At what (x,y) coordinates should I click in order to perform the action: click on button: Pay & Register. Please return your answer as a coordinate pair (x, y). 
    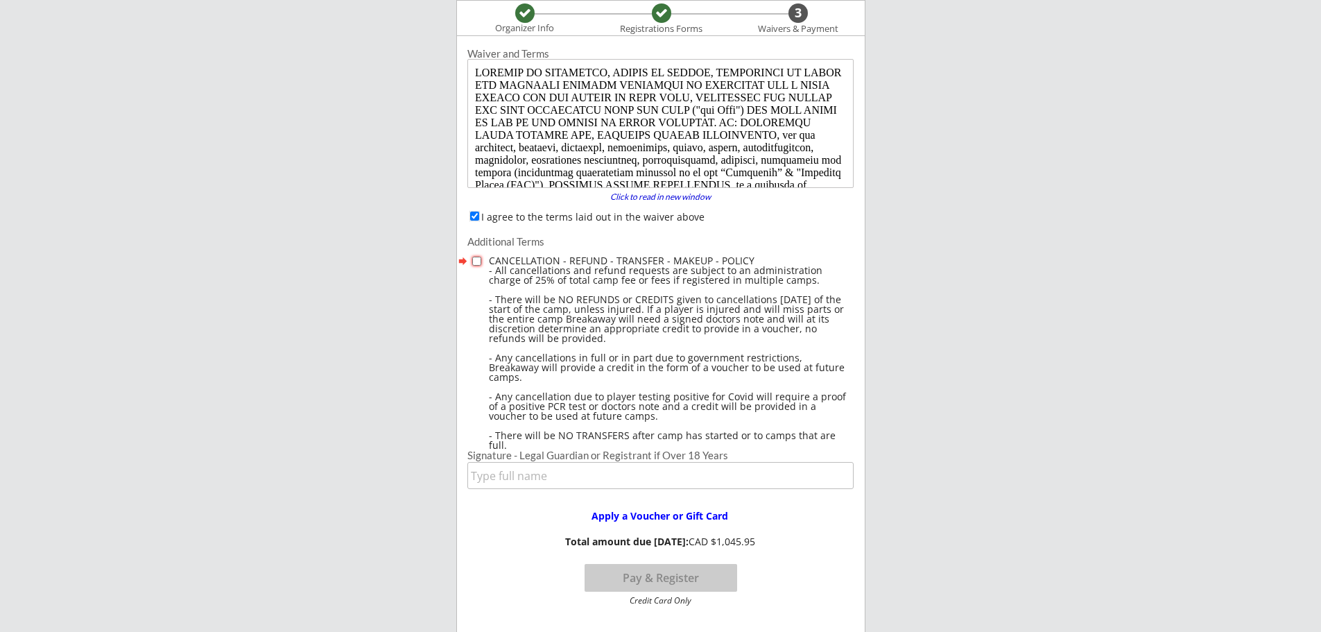
    Looking at the image, I should click on (661, 578).